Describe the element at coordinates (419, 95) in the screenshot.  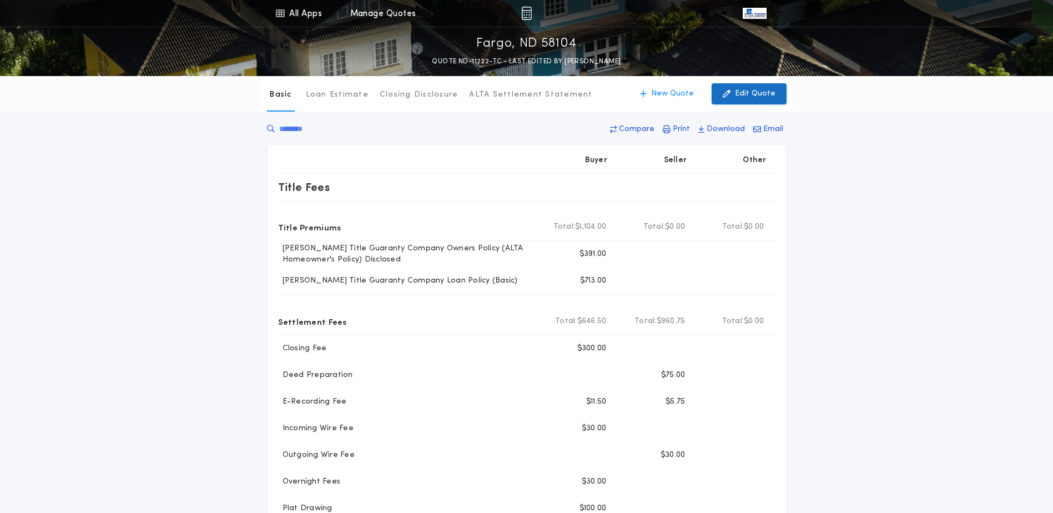
I see `p: Closing Disclosure` at that location.